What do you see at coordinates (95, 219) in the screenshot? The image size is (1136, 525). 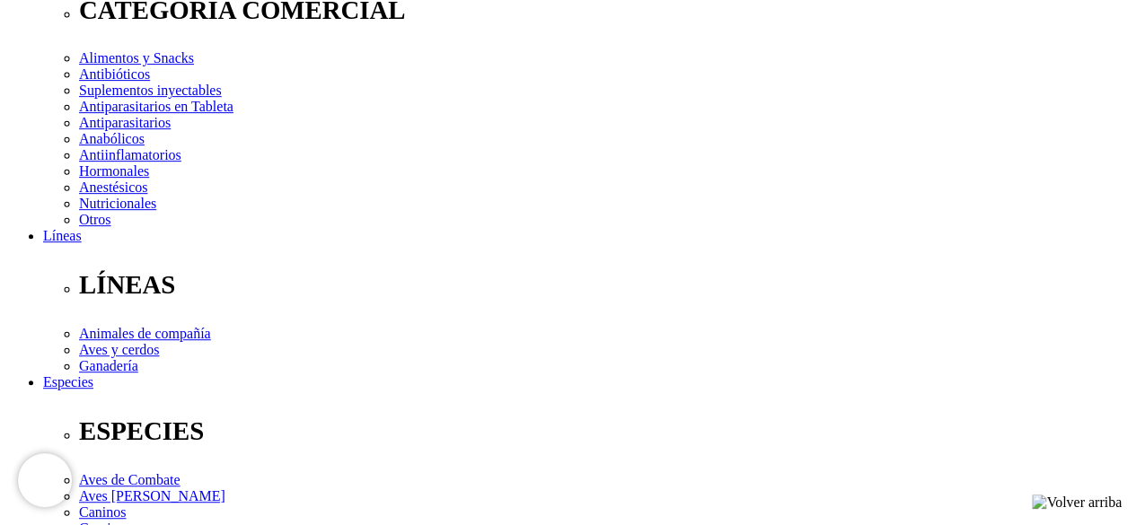 I see `a: Otros` at bounding box center [95, 219].